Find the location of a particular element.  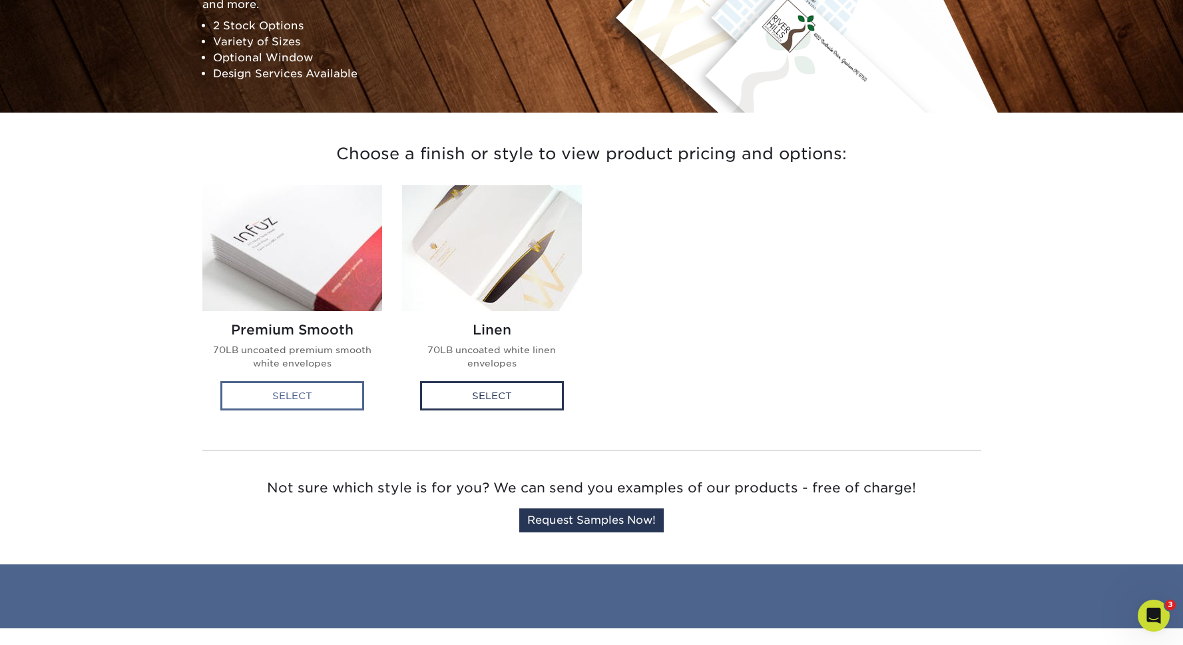

p: 70LB uncoated white linen envelopes is located at coordinates (492, 356).